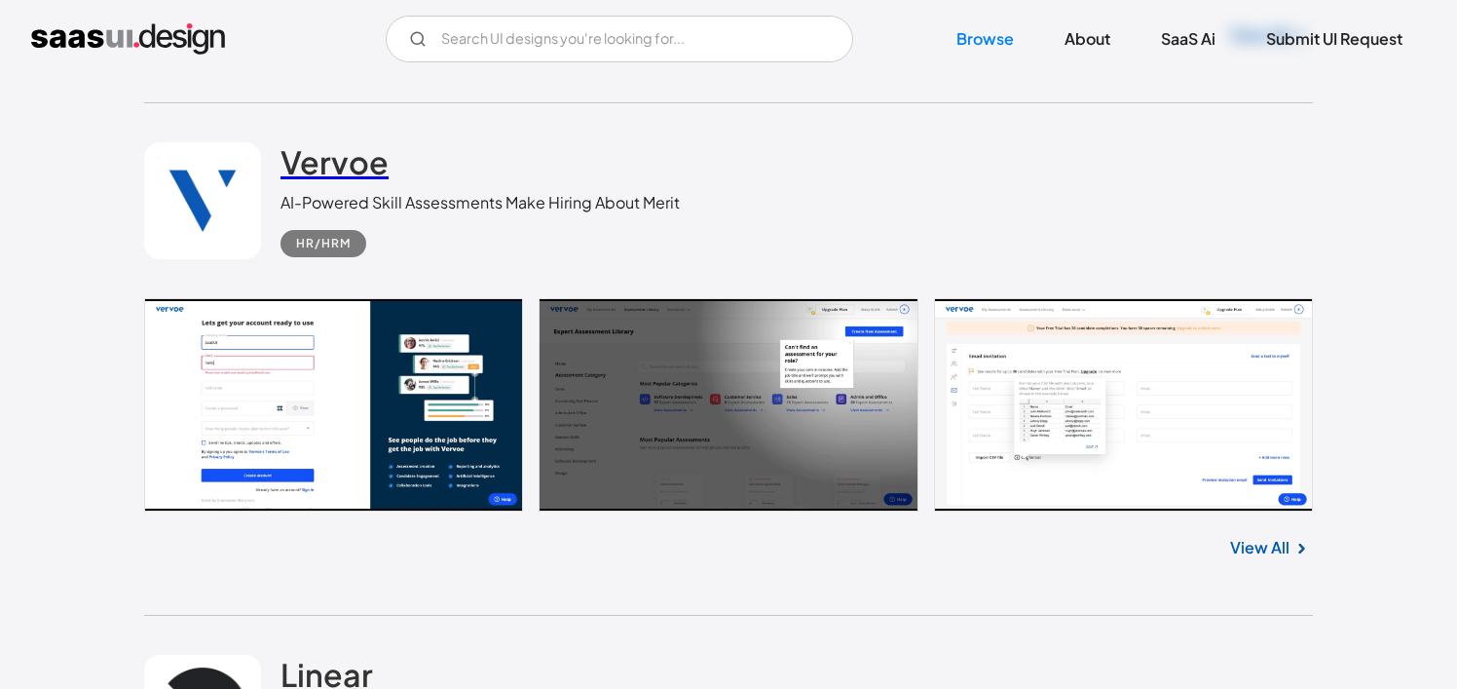 This screenshot has height=689, width=1457. Describe the element at coordinates (619, 39) in the screenshot. I see `form: Email Form` at that location.